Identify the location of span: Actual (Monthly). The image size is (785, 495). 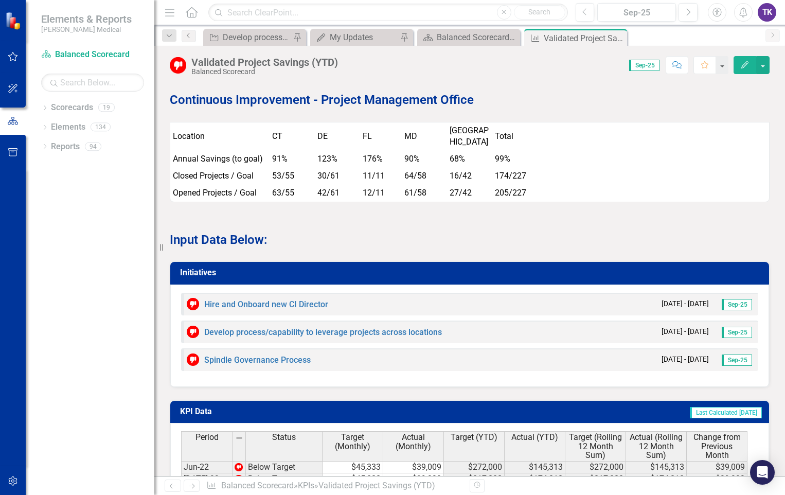
(413, 441).